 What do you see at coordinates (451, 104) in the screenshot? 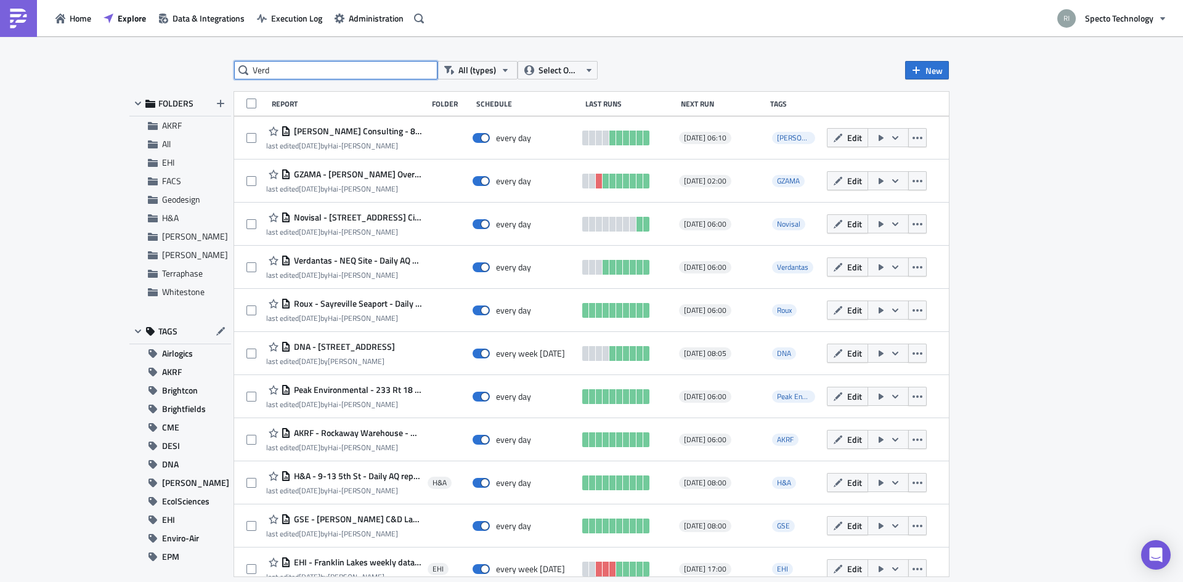
I see `div: Folder` at bounding box center [451, 104].